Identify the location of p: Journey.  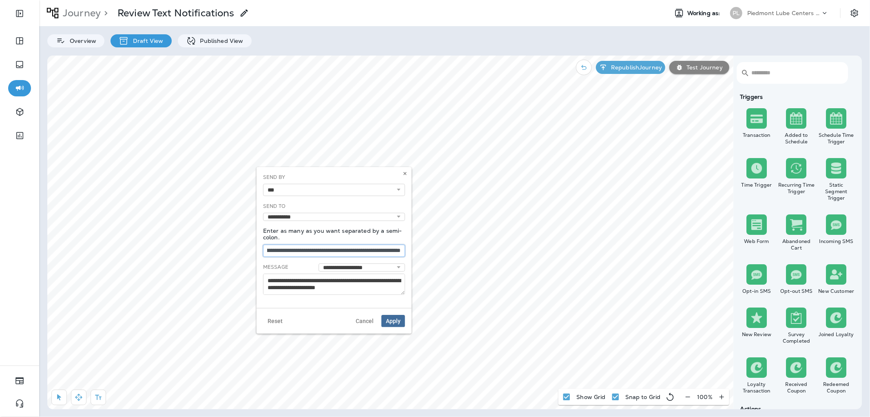
(80, 13).